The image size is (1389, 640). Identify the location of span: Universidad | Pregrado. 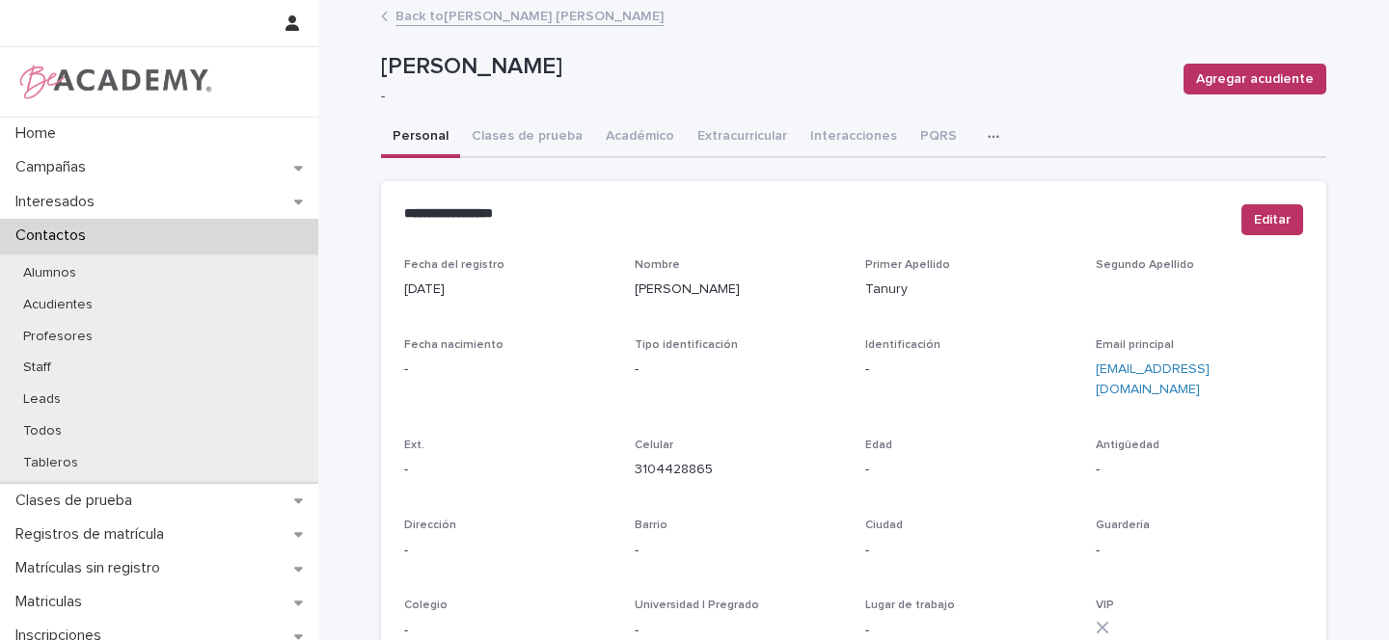
(696, 606).